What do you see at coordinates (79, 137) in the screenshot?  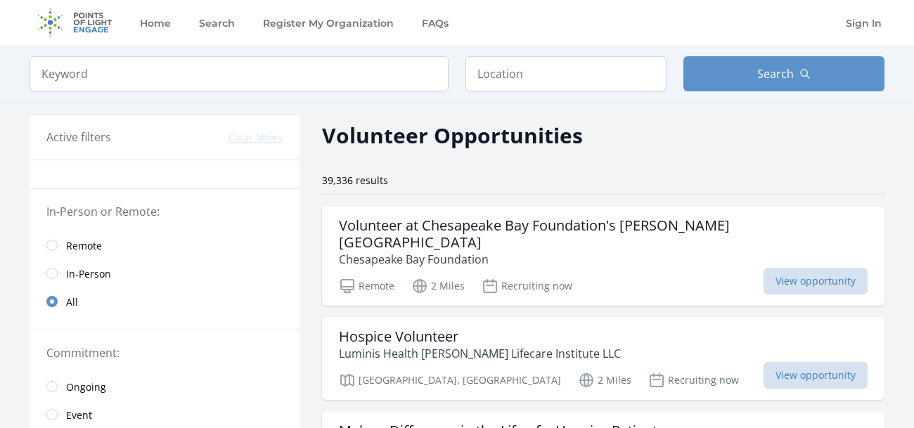 I see `h3: Active filters` at bounding box center [79, 137].